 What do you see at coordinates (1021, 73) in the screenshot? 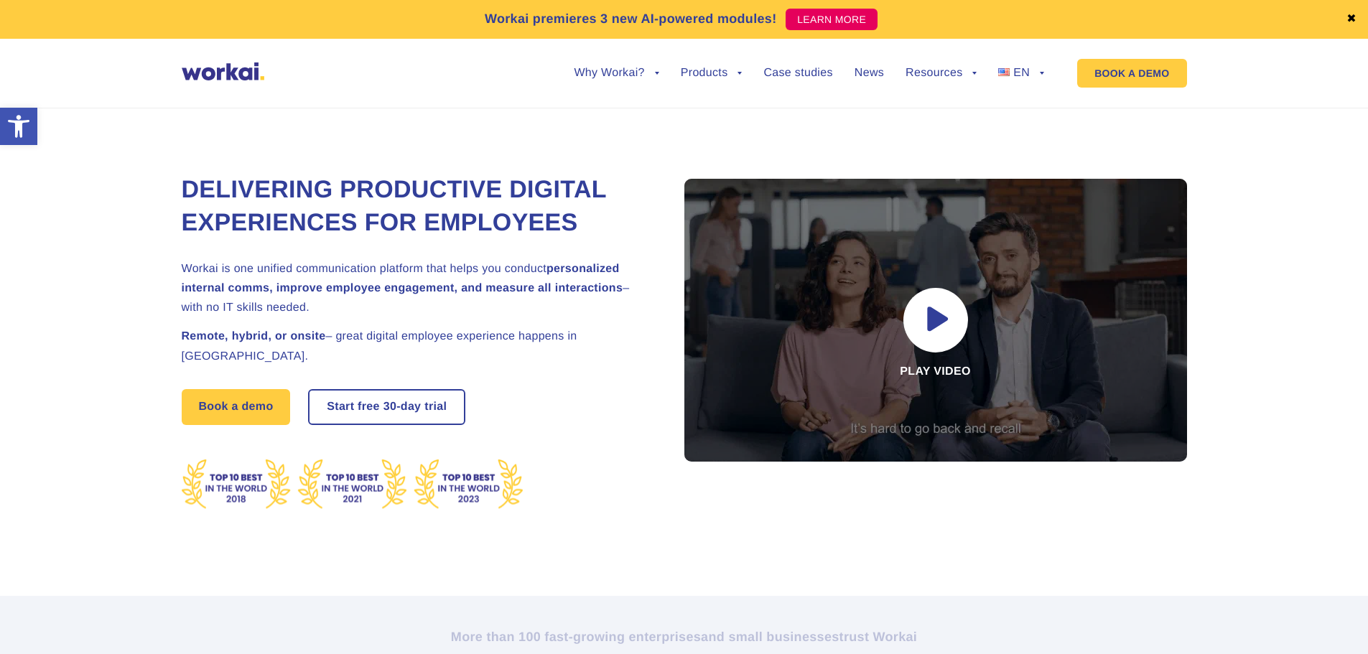
I see `span: EN` at bounding box center [1021, 73].